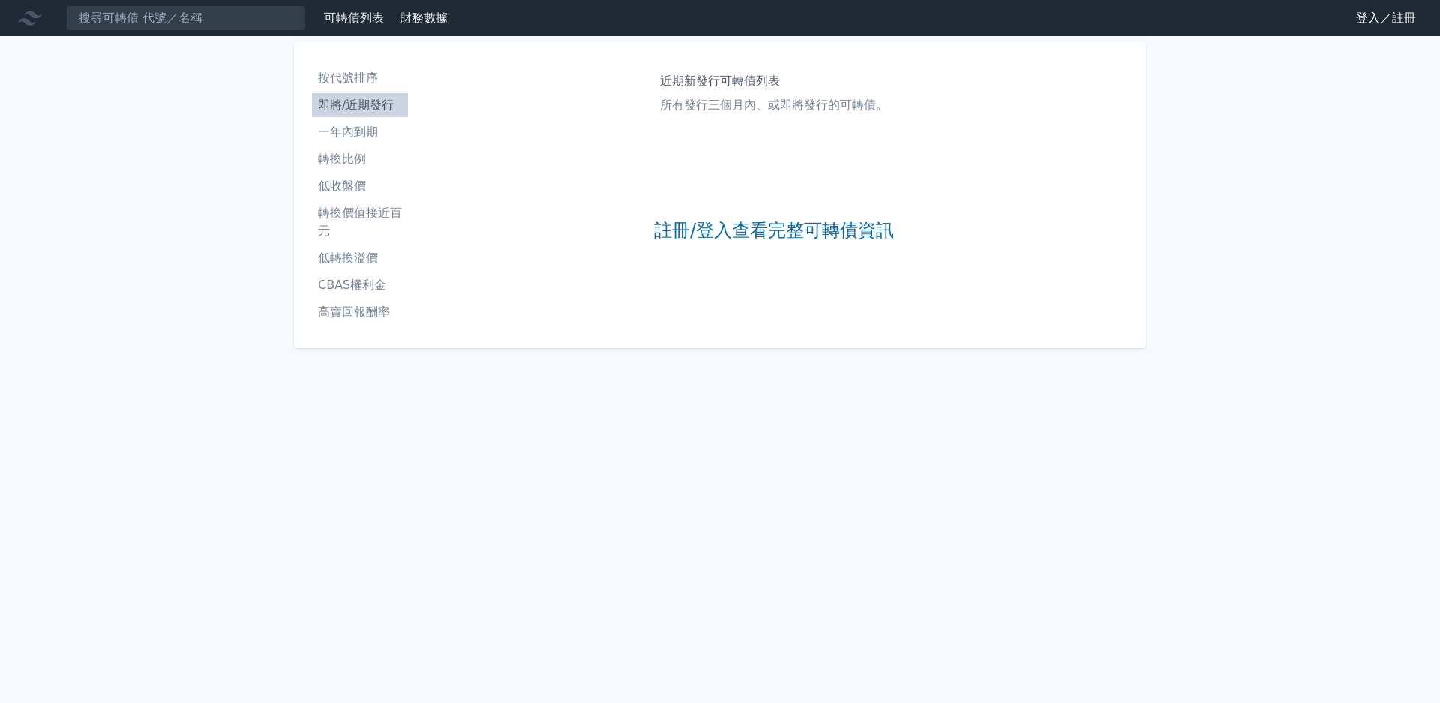 The width and height of the screenshot is (1440, 703). Describe the element at coordinates (360, 78) in the screenshot. I see `li: 按代號排序` at that location.